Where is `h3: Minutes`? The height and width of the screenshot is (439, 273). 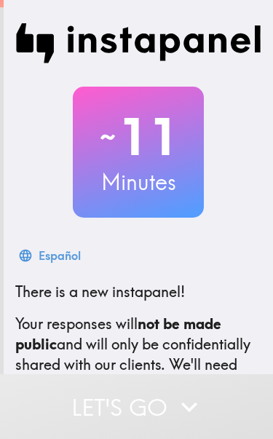 h3: Minutes is located at coordinates (138, 182).